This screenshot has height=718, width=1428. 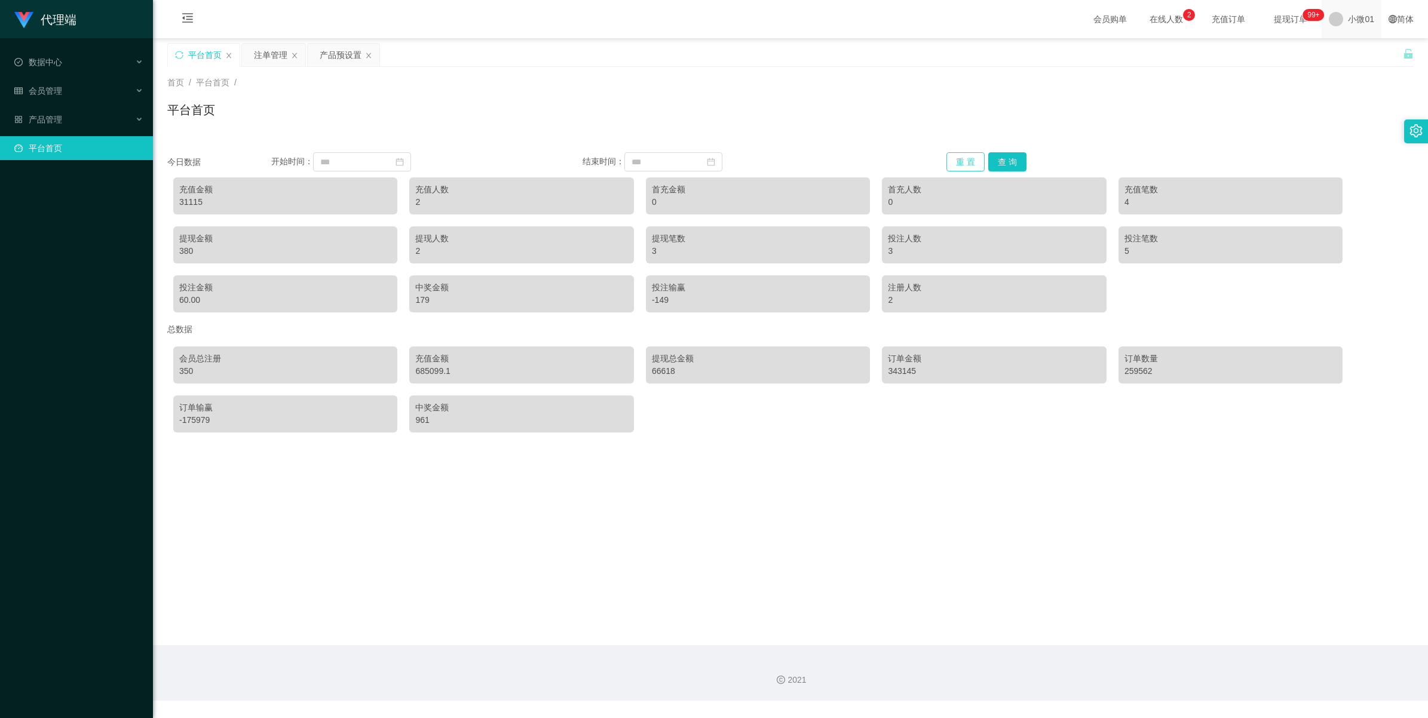 What do you see at coordinates (1230, 189) in the screenshot?
I see `div: 充值笔数` at bounding box center [1230, 189].